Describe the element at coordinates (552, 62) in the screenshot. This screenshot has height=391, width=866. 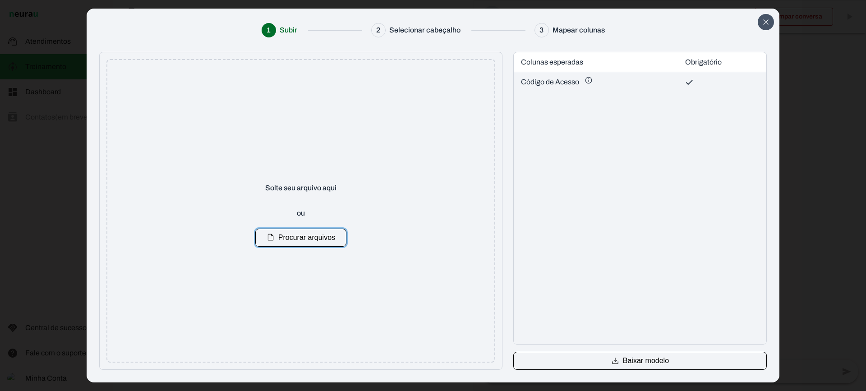
I see `span: Colunas esperadas` at that location.